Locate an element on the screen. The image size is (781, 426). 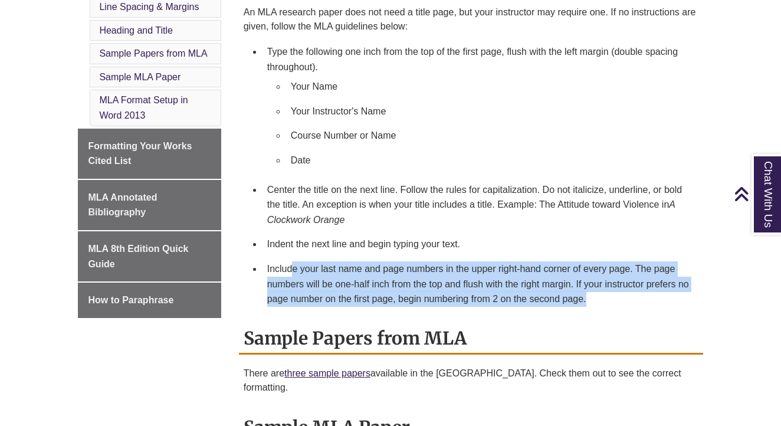
a: MLA Format Setup in Word 2013 is located at coordinates (143, 107).